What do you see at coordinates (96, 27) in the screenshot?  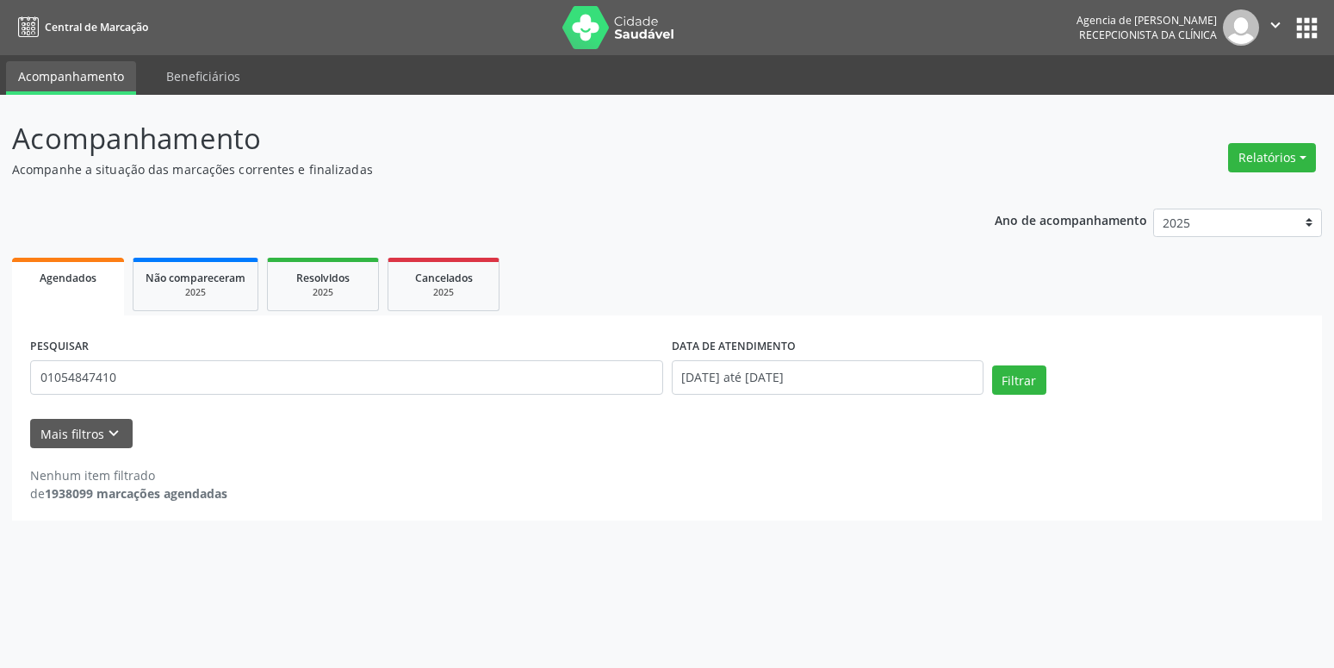 I see `span: Central de Marcação` at bounding box center [96, 27].